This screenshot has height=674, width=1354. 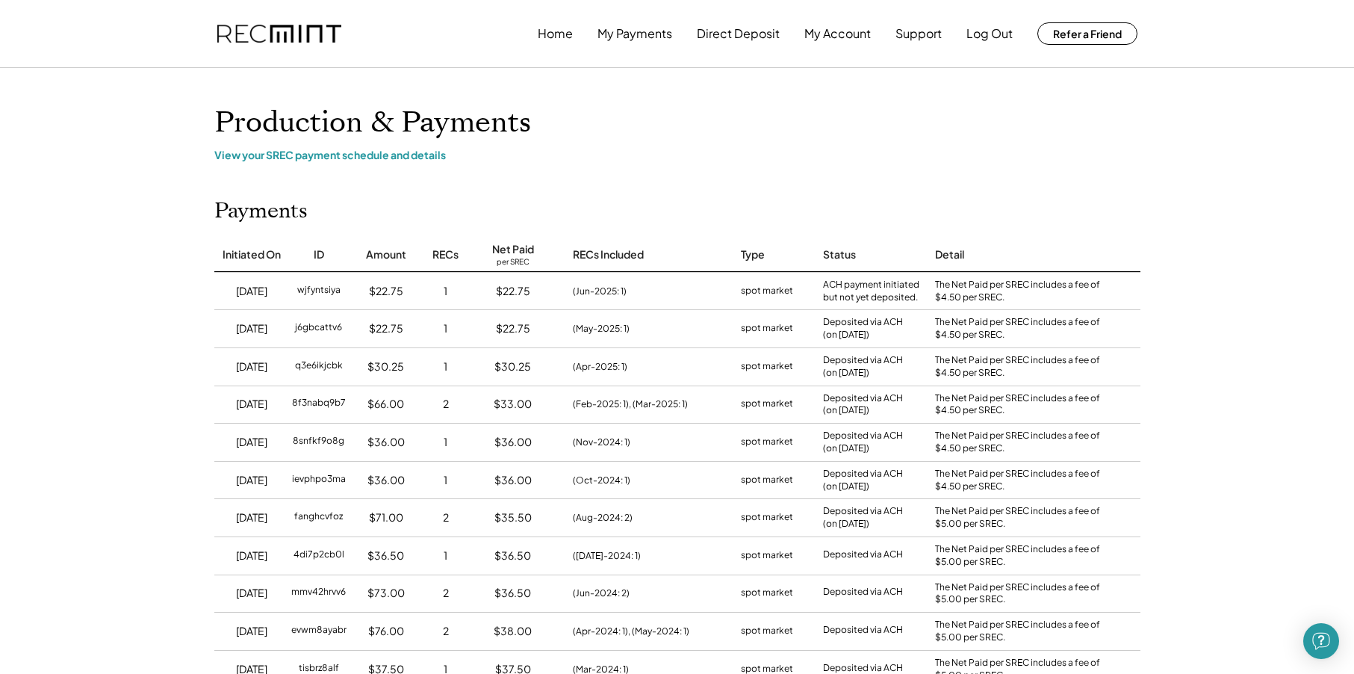 What do you see at coordinates (513, 249) in the screenshot?
I see `div: Net Paid` at bounding box center [513, 249].